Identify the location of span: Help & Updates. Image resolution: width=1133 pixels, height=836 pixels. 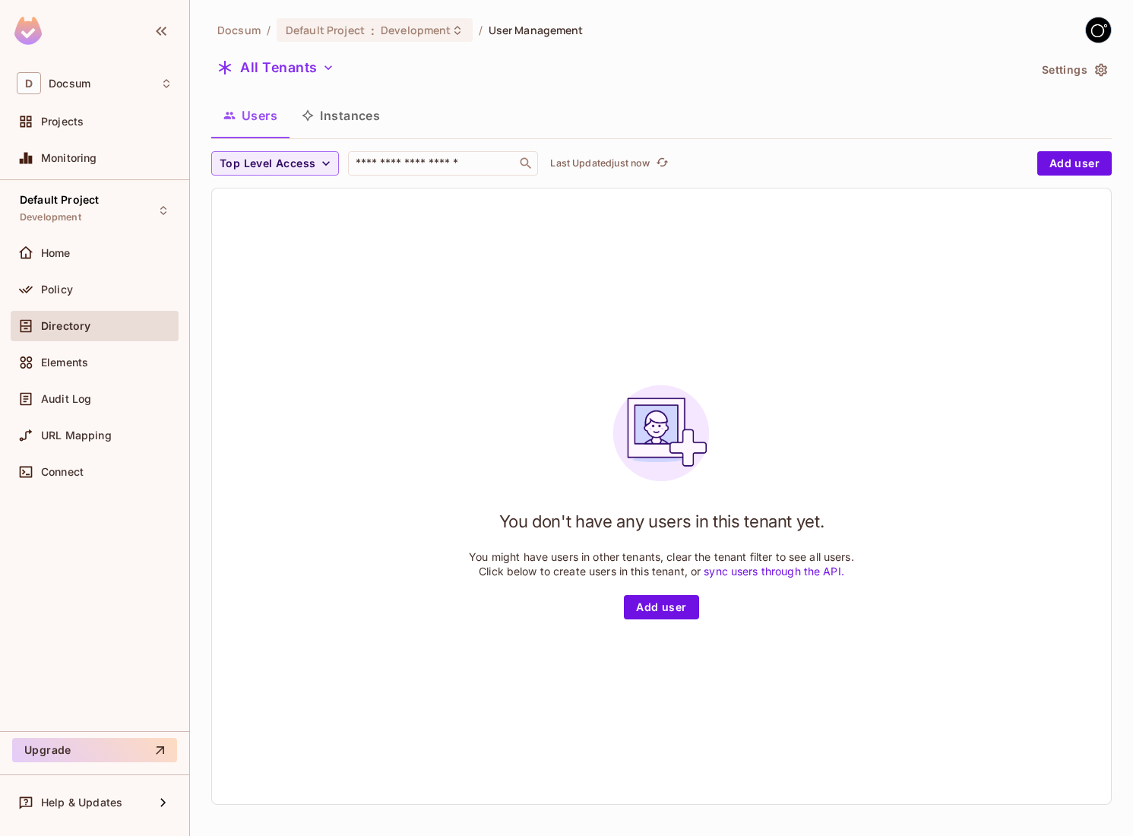
(81, 803).